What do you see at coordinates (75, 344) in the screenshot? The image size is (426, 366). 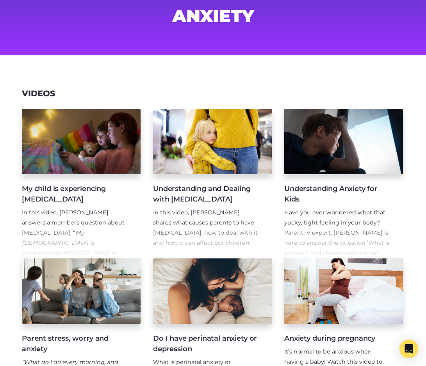 I see `h4: Parent stress, worry and anxiety` at bounding box center [75, 344].